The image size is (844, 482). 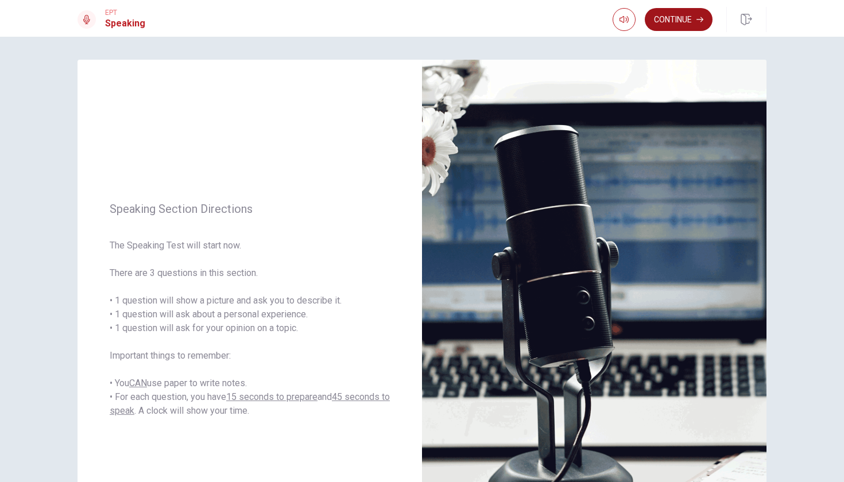 What do you see at coordinates (678, 20) in the screenshot?
I see `button: Continue` at bounding box center [678, 20].